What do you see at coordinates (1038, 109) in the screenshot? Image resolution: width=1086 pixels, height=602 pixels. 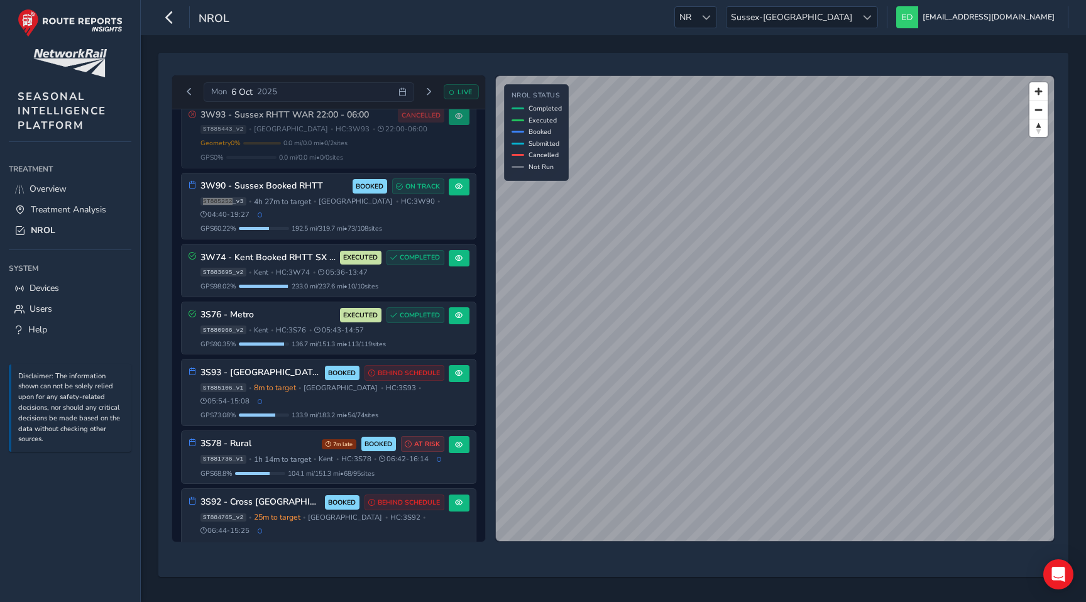 I see `button: Zoom out` at bounding box center [1038, 109].